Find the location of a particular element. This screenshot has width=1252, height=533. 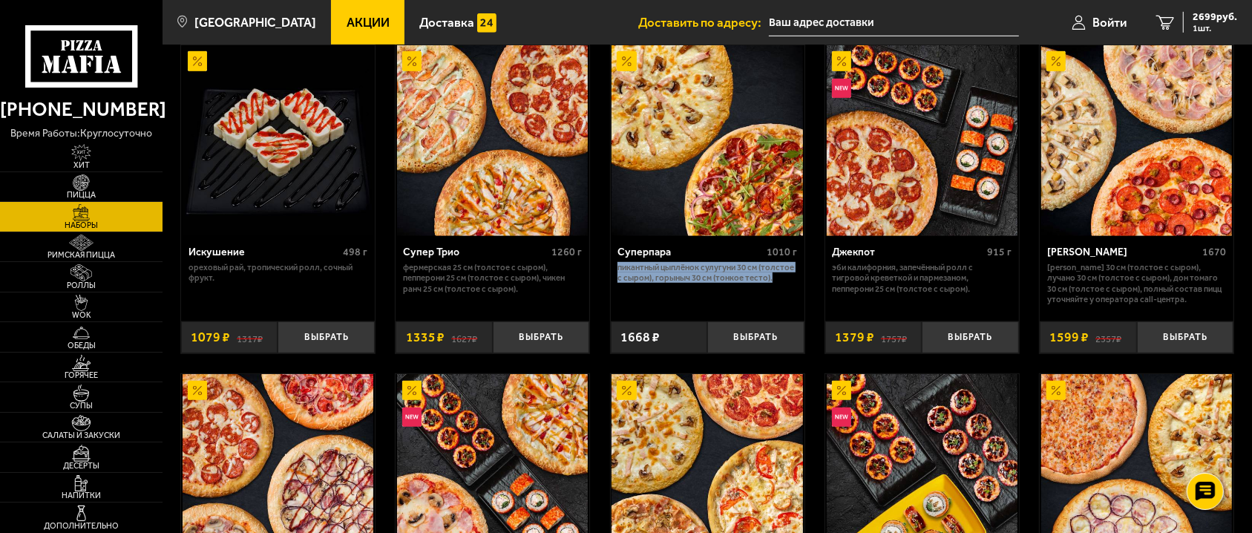

span: 2699 руб. is located at coordinates (1215, 17).